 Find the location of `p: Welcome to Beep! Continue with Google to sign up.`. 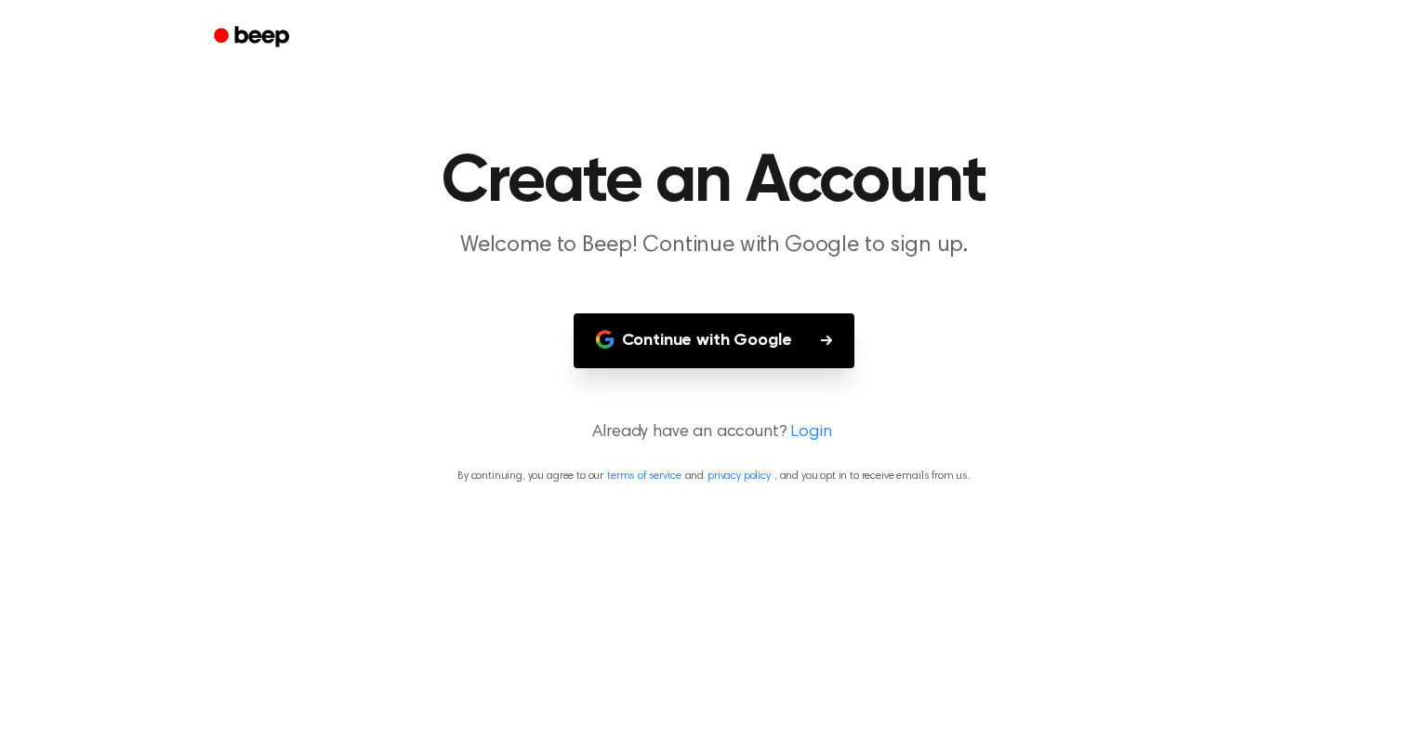

p: Welcome to Beep! Continue with Google to sign up. is located at coordinates (714, 245).